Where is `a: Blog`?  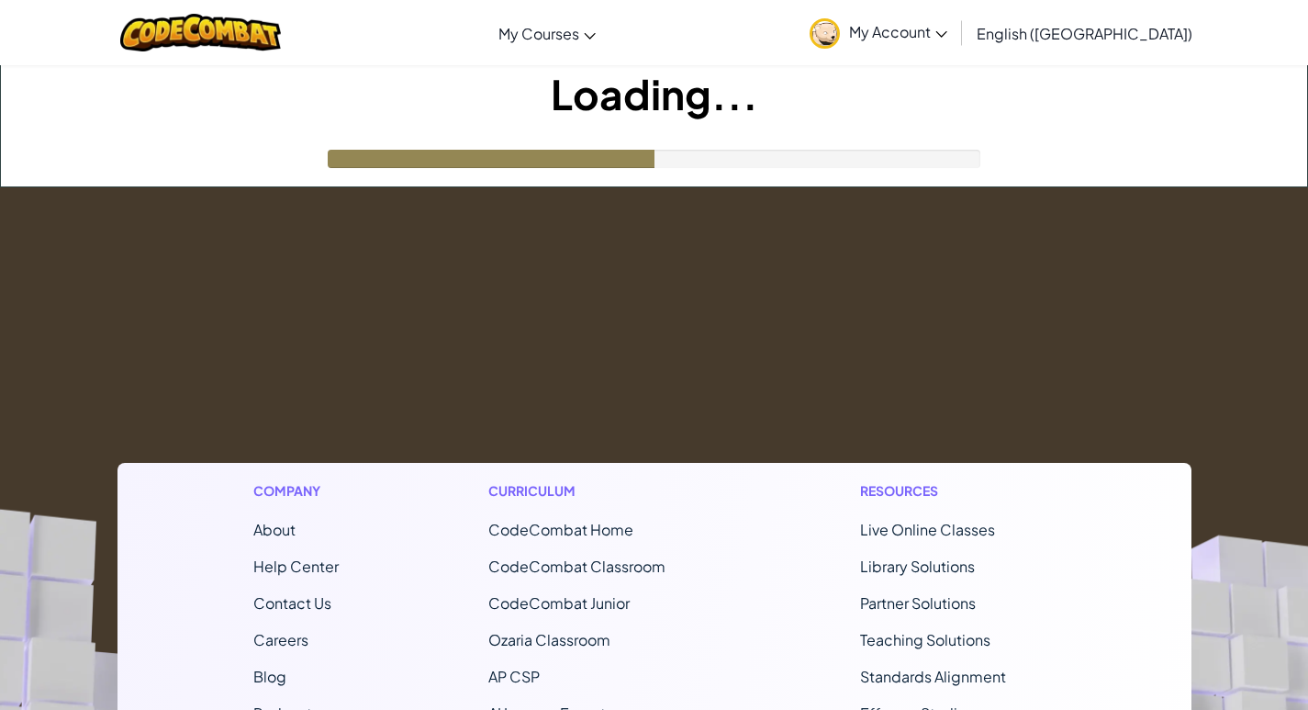
a: Blog is located at coordinates (270, 676).